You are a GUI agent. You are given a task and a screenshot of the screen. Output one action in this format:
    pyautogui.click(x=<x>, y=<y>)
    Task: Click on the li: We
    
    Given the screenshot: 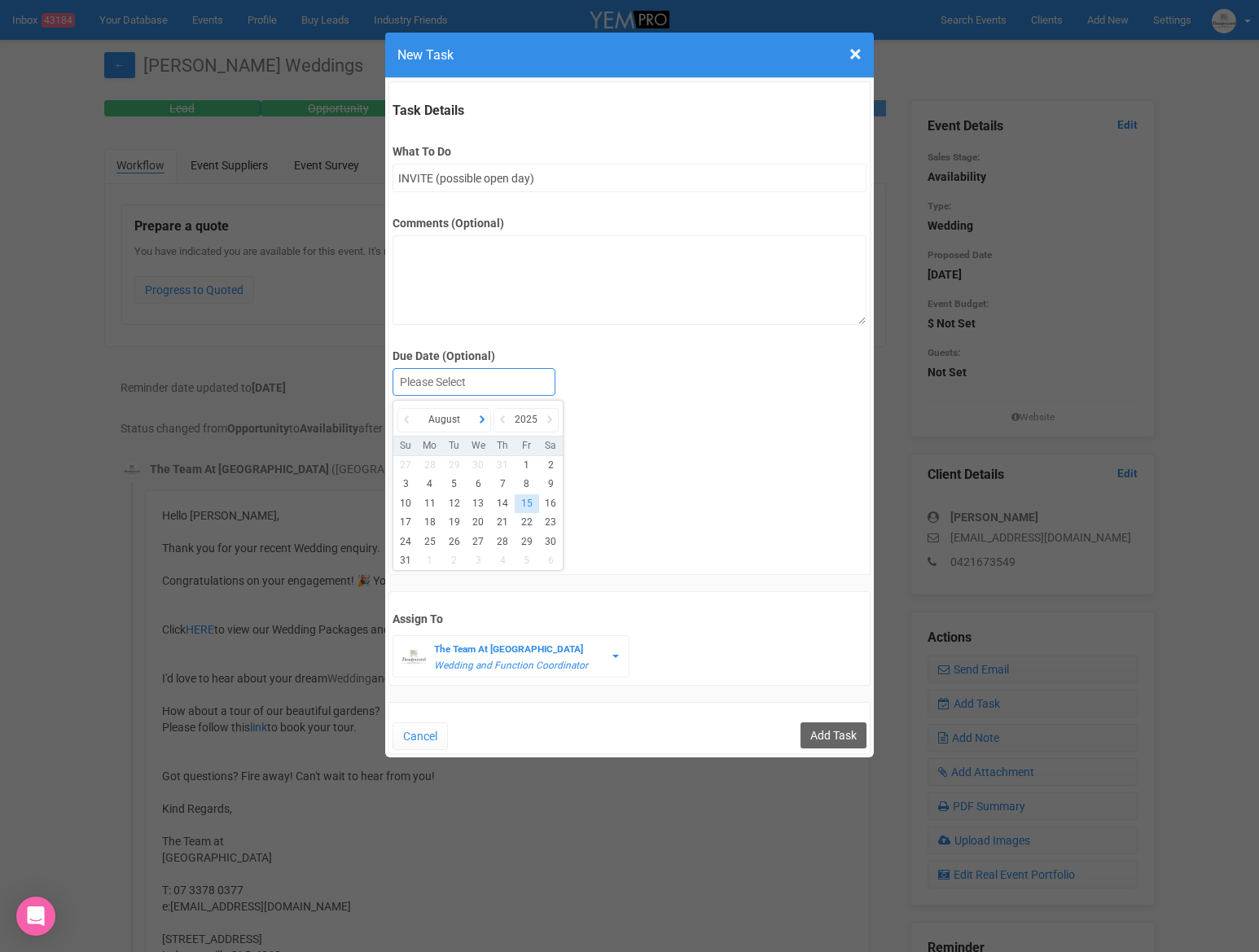 What is the action you would take?
    pyautogui.click(x=478, y=445)
    